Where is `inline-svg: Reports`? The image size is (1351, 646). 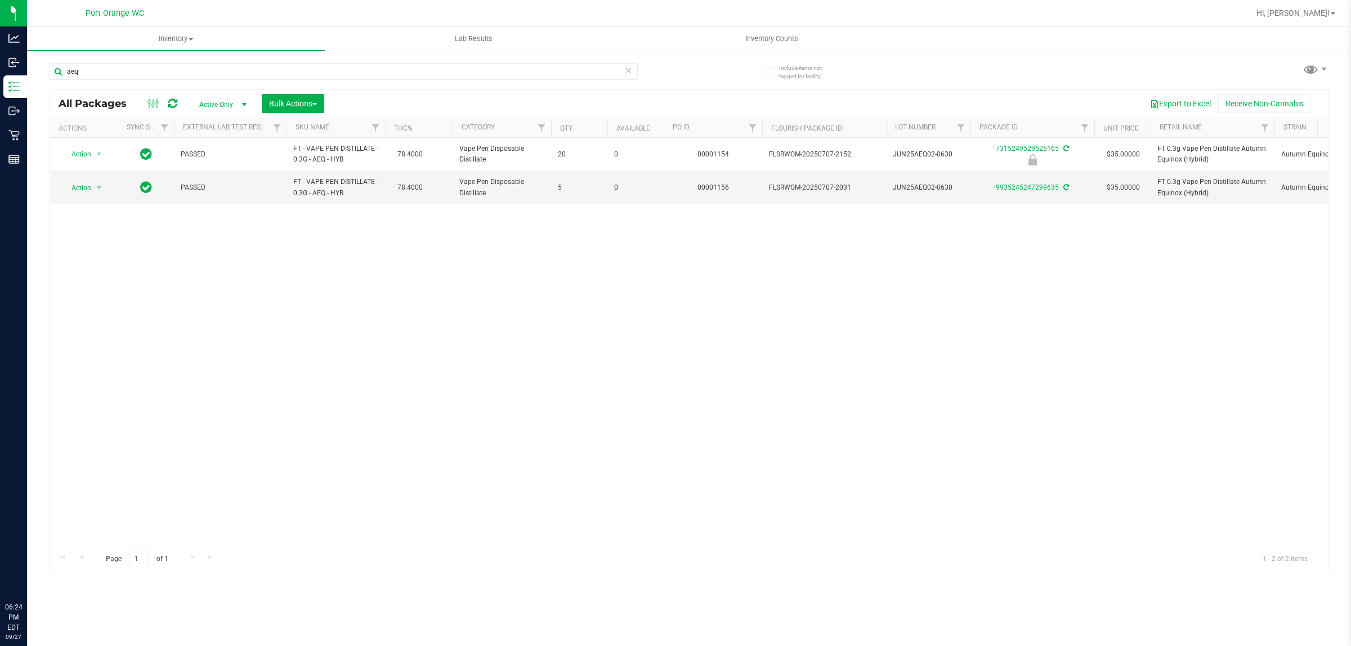
inline-svg: Reports is located at coordinates (14, 159).